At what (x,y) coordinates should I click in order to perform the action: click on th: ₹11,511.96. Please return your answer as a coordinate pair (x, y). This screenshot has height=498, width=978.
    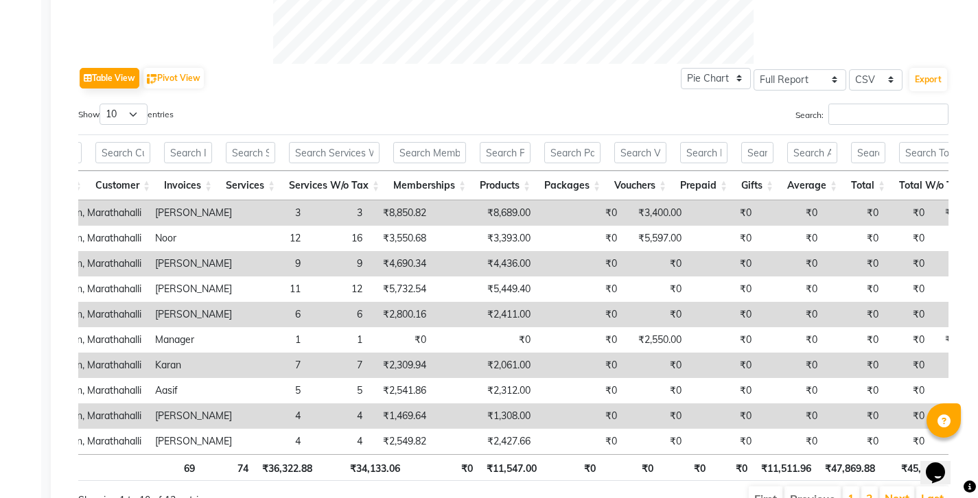
    Looking at the image, I should click on (786, 468).